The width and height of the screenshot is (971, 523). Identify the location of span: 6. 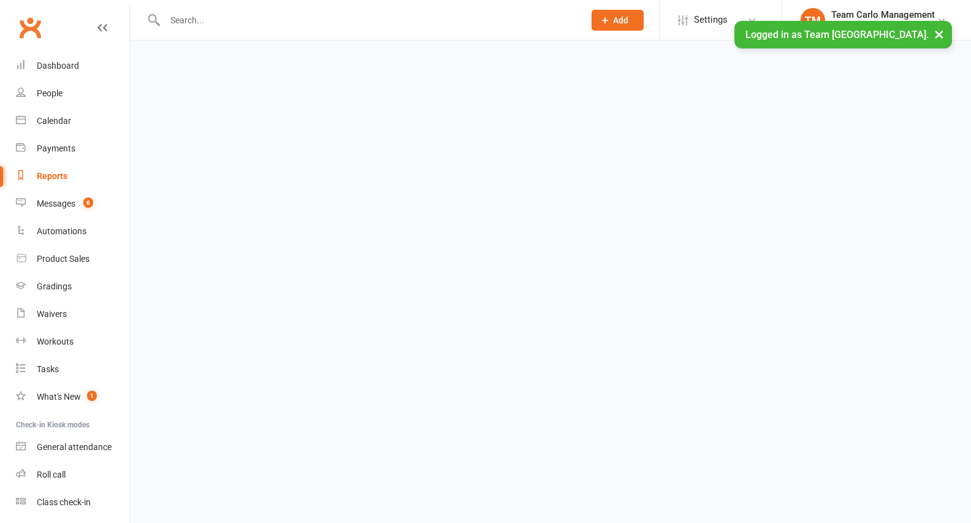
(88, 202).